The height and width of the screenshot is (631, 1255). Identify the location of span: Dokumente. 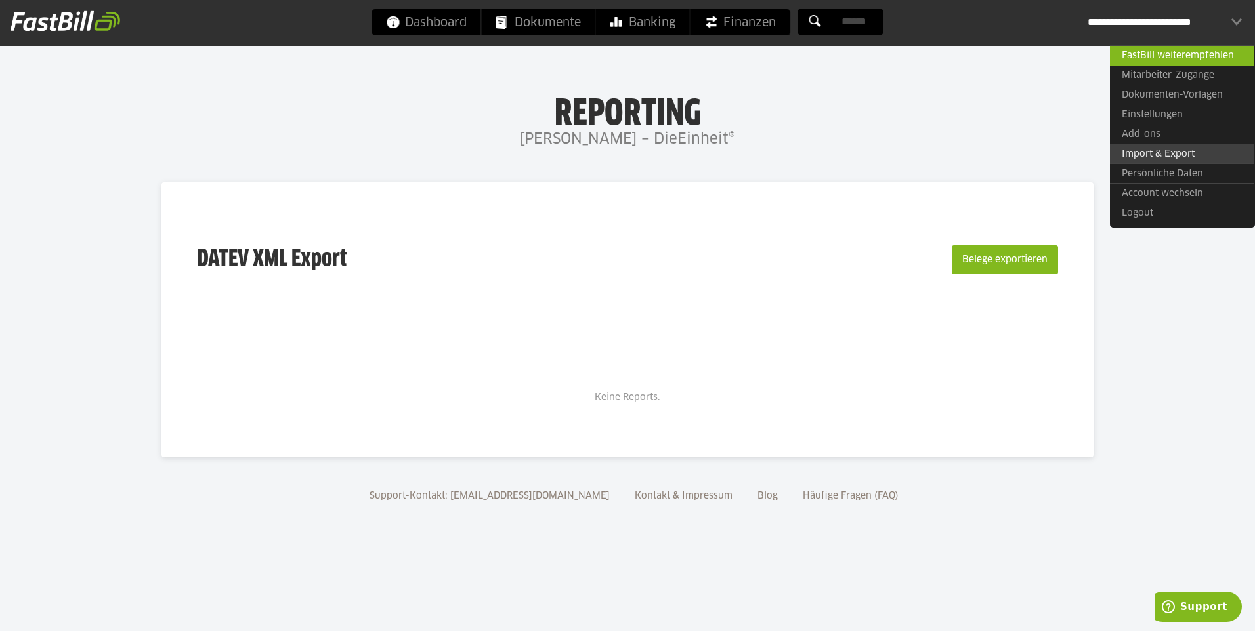
(538, 22).